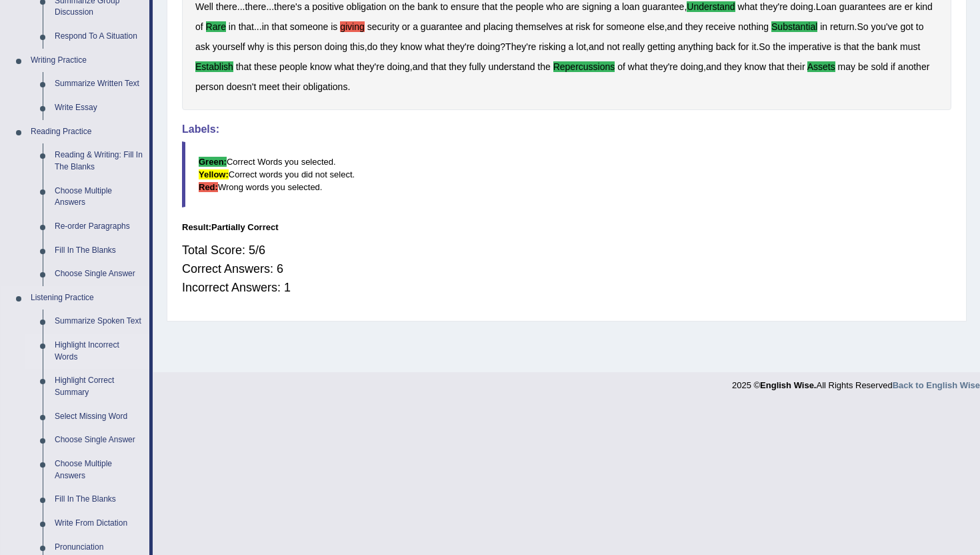 The image size is (980, 555). Describe the element at coordinates (583, 27) in the screenshot. I see `b: risk` at that location.